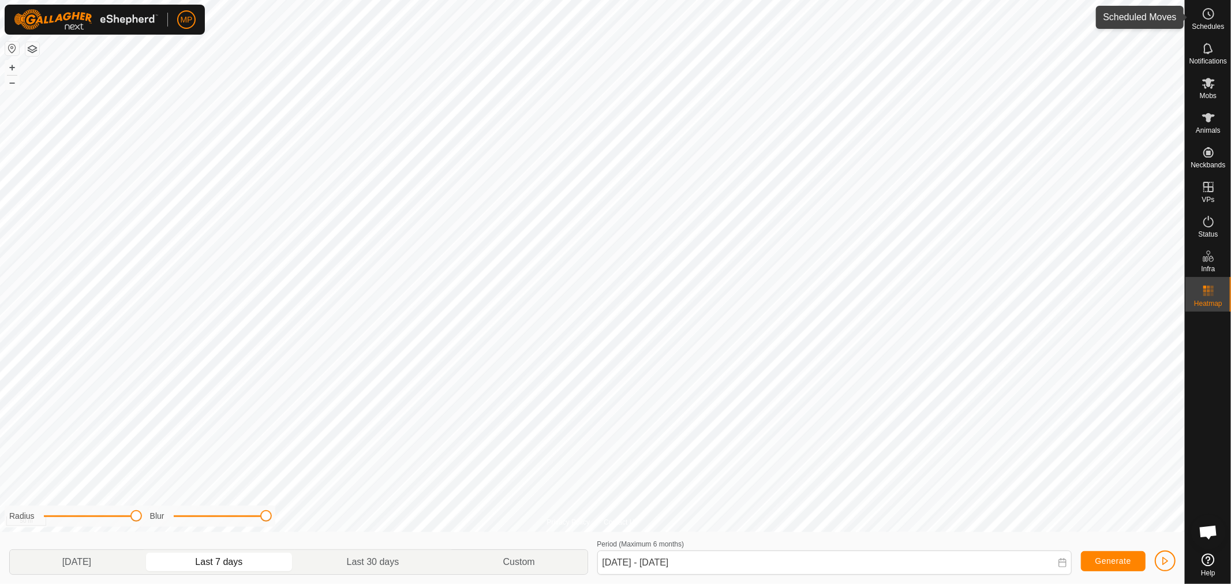 The height and width of the screenshot is (584, 1231). I want to click on a: Help, so click(1208, 565).